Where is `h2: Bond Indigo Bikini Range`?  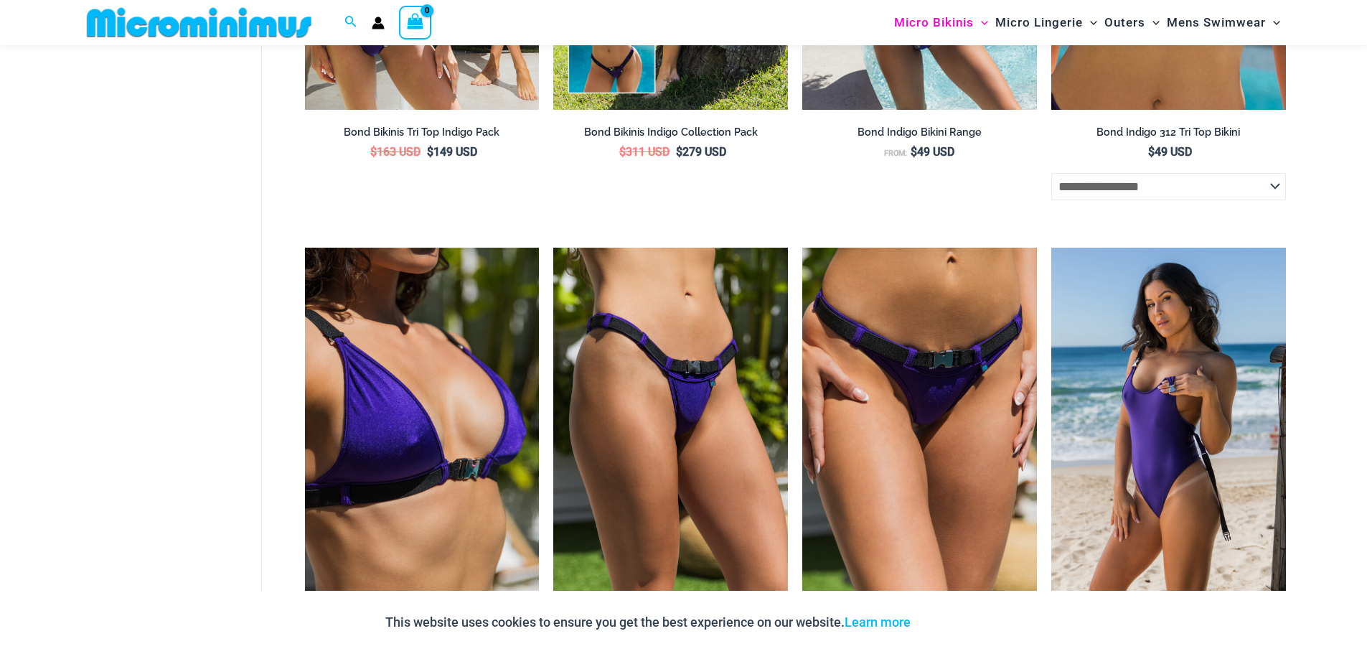 h2: Bond Indigo Bikini Range is located at coordinates (919, 132).